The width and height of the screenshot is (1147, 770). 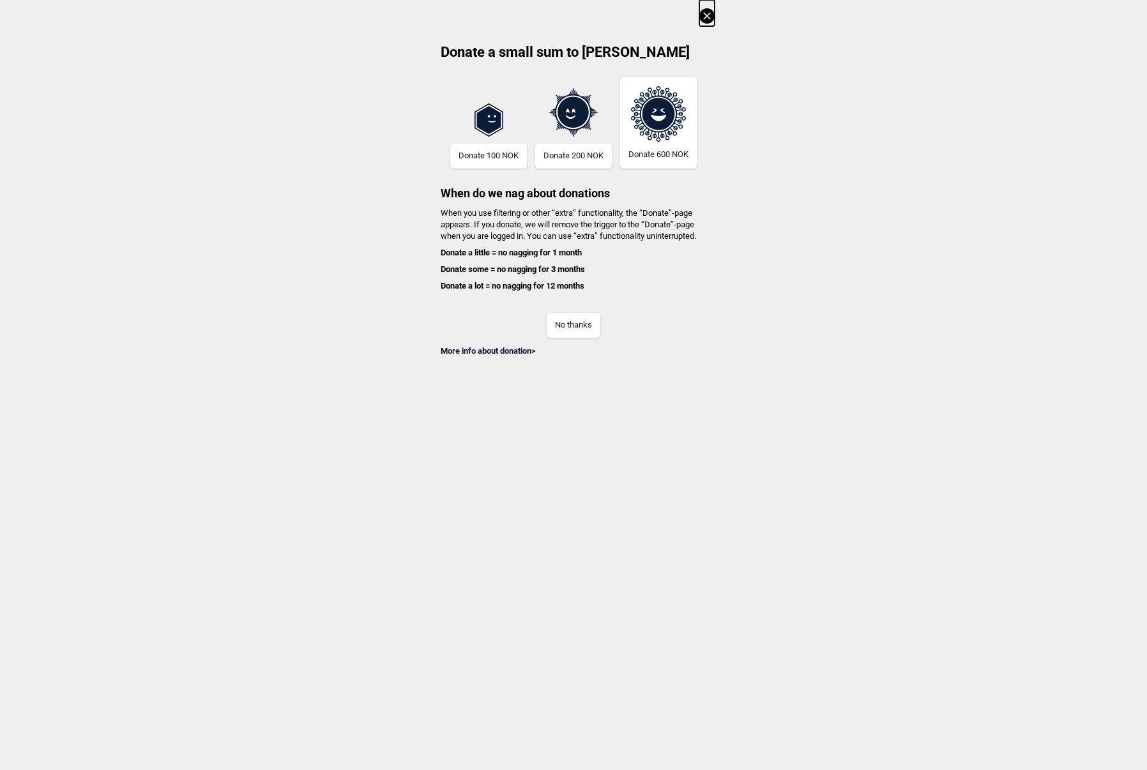 I want to click on h3: When do we nag about donations, so click(x=573, y=185).